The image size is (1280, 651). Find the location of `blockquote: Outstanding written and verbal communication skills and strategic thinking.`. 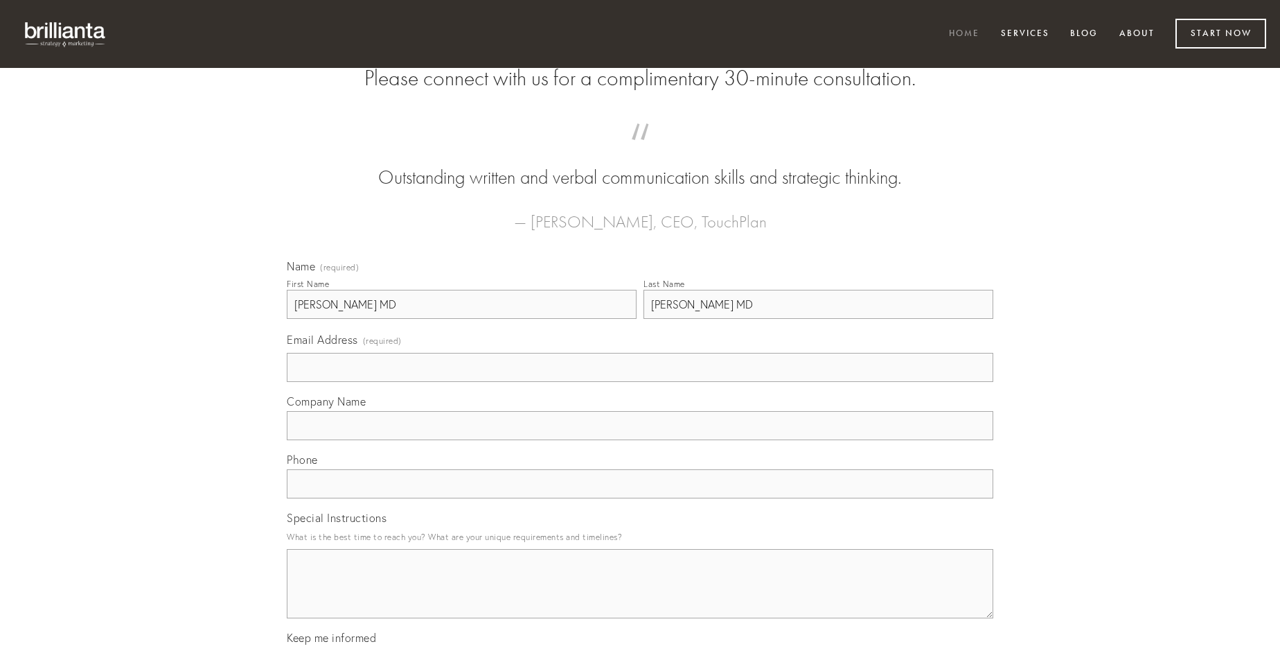

blockquote: Outstanding written and verbal communication skills and strategic thinking. is located at coordinates (640, 164).